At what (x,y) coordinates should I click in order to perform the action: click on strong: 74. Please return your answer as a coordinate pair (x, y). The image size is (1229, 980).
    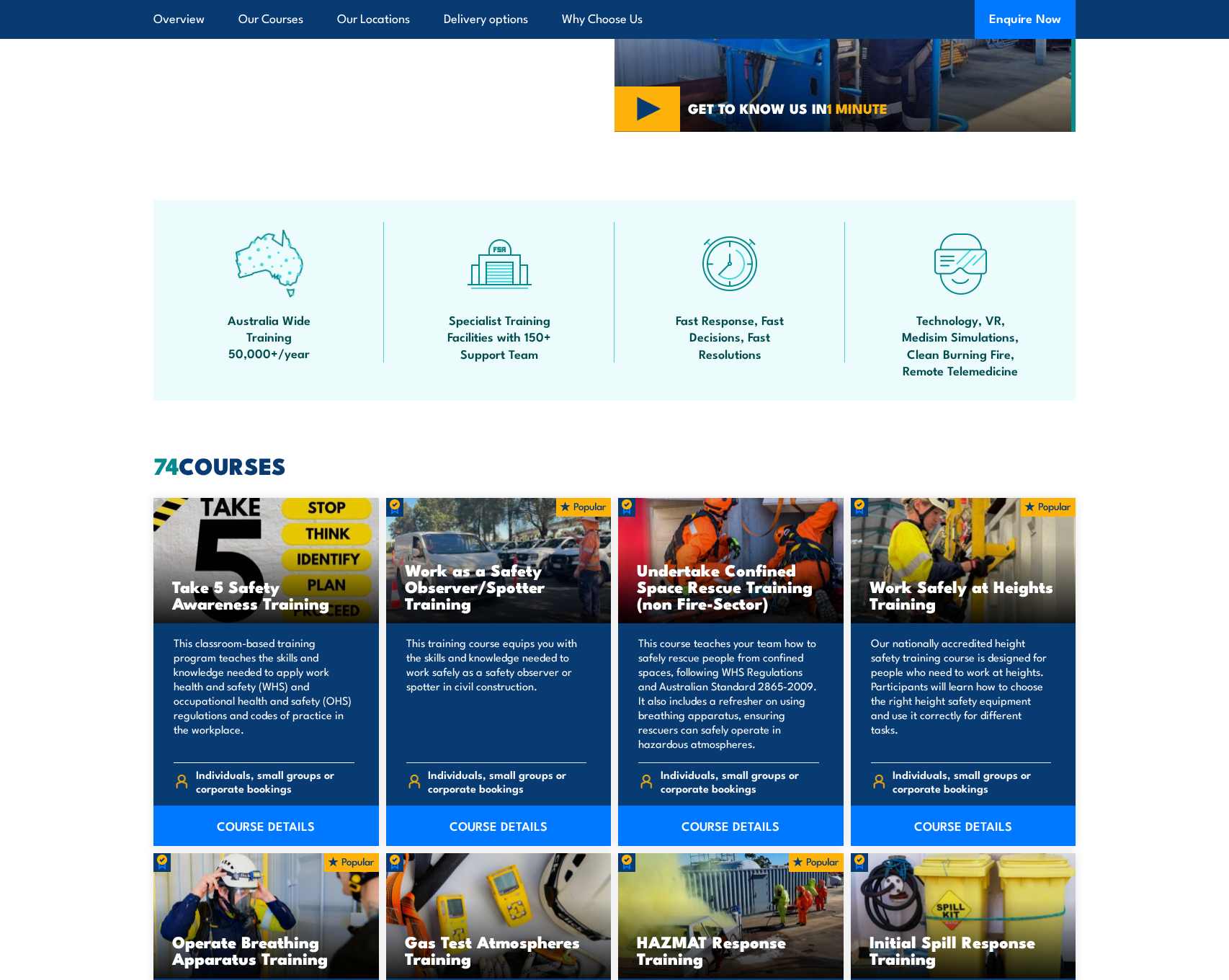
    Looking at the image, I should click on (165, 465).